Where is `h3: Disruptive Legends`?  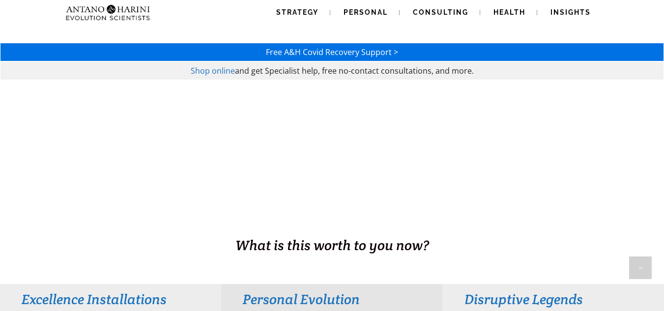 h3: Disruptive Legends is located at coordinates (553, 299).